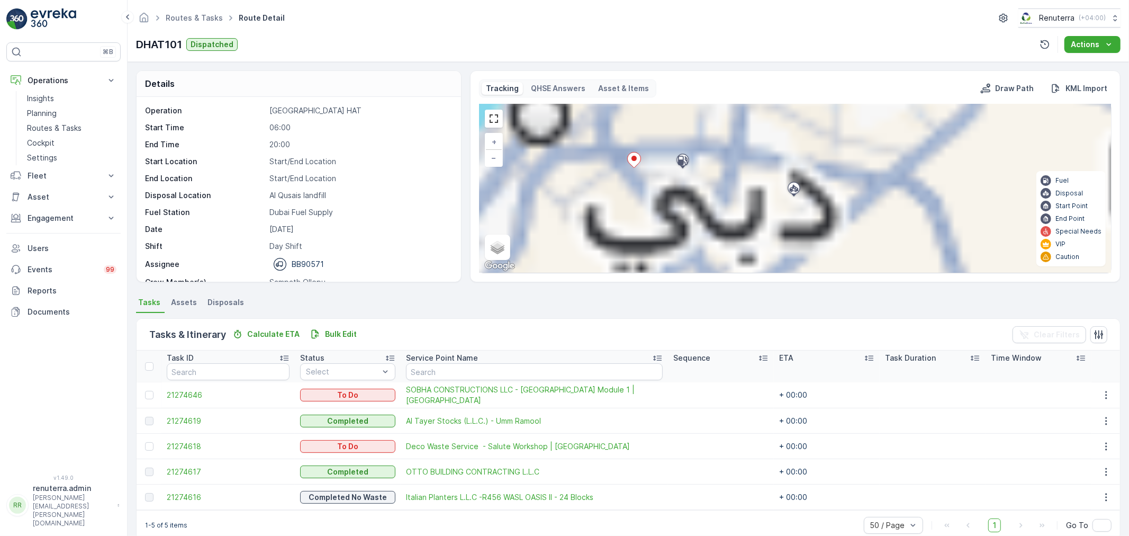  What do you see at coordinates (910, 358) in the screenshot?
I see `p: Task Duration` at bounding box center [910, 358].